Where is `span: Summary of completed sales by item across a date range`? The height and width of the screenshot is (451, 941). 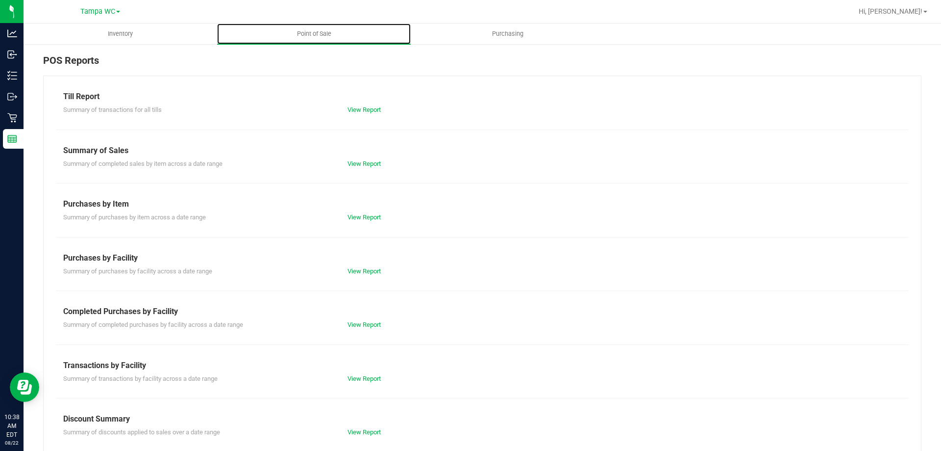 span: Summary of completed sales by item across a date range is located at coordinates (143, 163).